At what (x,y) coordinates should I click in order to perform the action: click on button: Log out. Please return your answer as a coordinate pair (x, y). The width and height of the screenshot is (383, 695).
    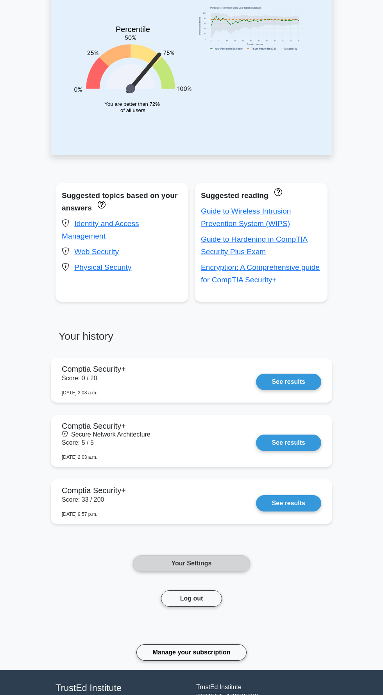
    Looking at the image, I should click on (191, 599).